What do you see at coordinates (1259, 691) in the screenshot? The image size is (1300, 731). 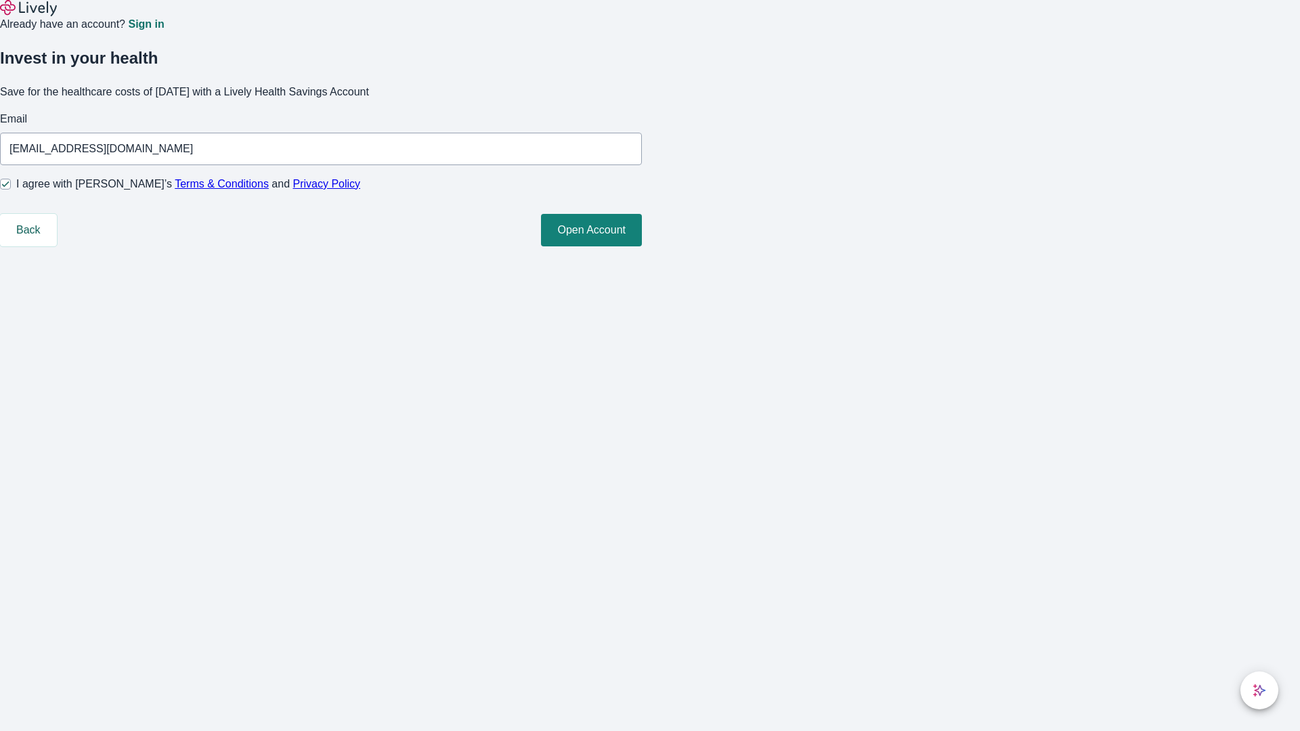 I see `button: chat` at bounding box center [1259, 691].